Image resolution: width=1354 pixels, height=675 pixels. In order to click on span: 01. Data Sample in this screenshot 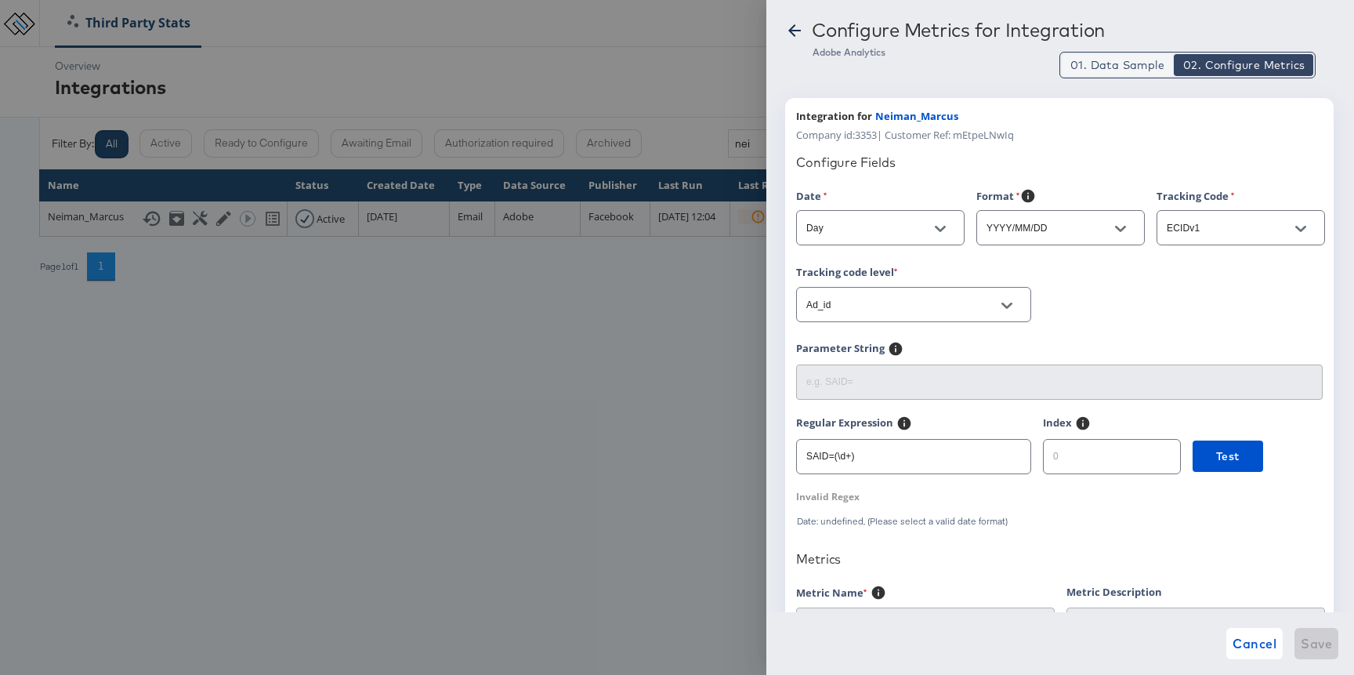, I will do `click(1117, 65)`.